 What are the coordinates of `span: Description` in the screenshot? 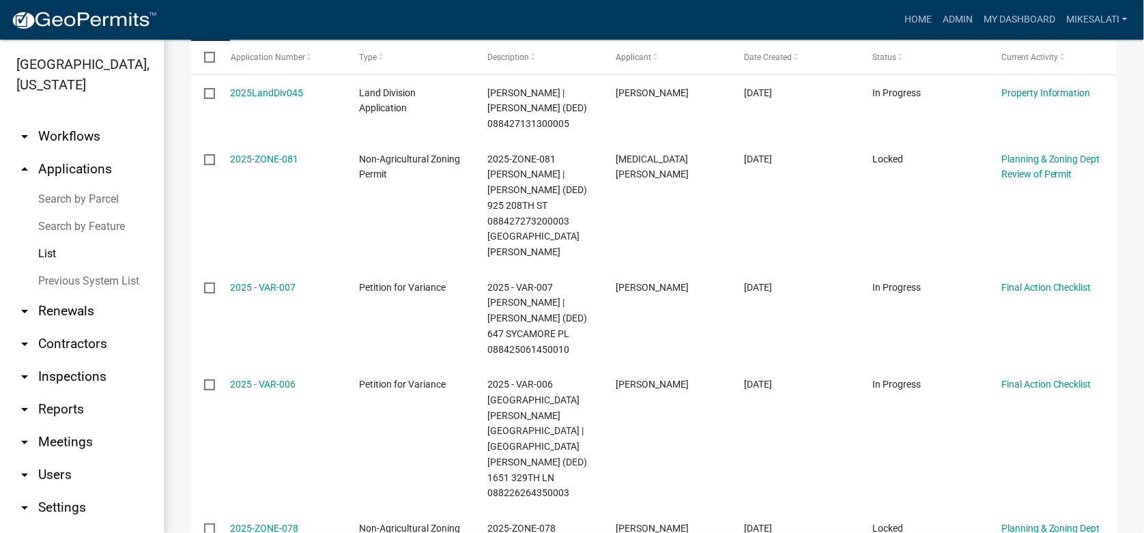 It's located at (508, 57).